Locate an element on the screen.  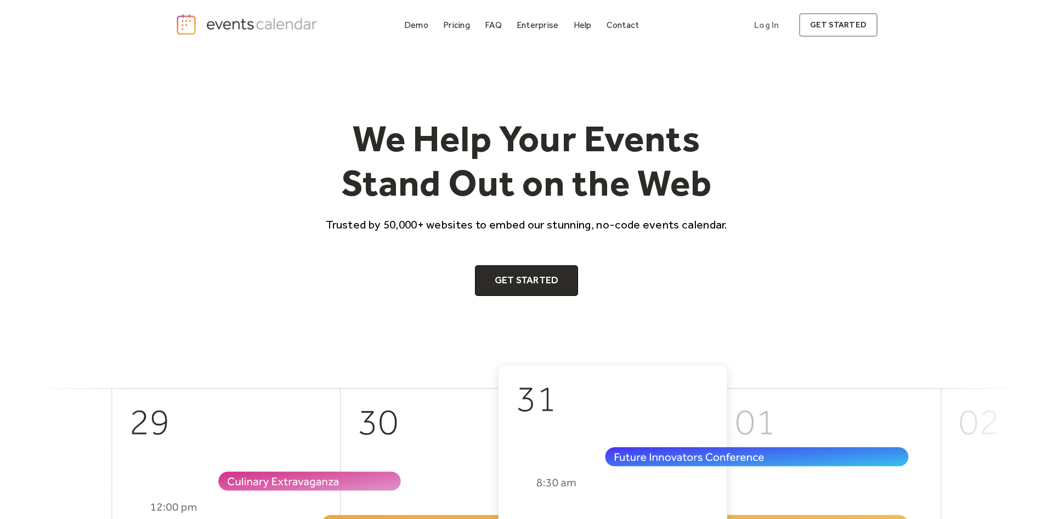
a: Demo is located at coordinates (416, 25).